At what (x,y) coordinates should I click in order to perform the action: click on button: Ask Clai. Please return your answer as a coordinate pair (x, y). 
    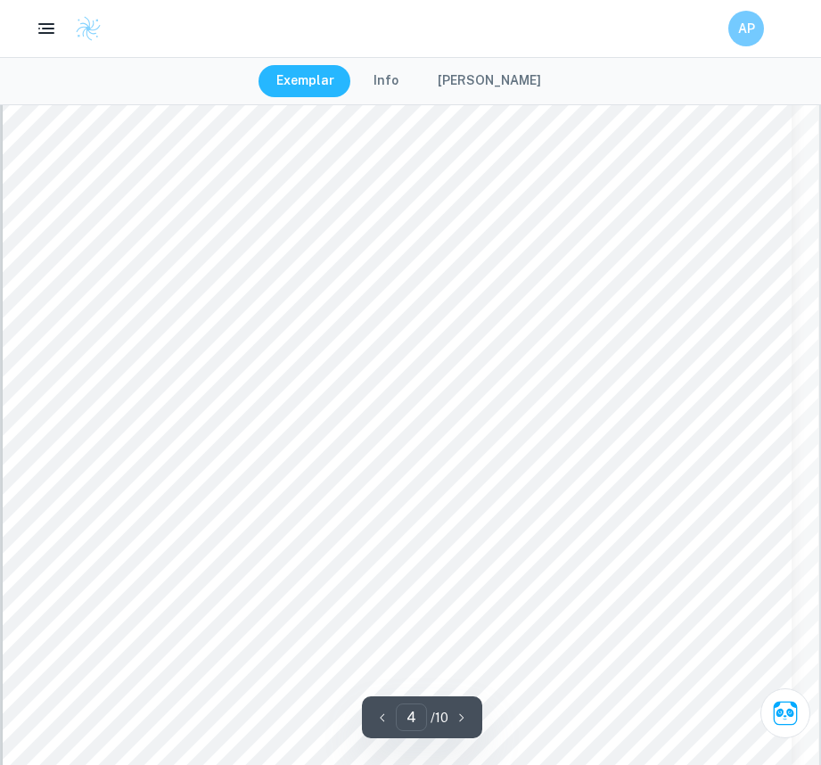
    Looking at the image, I should click on (785, 713).